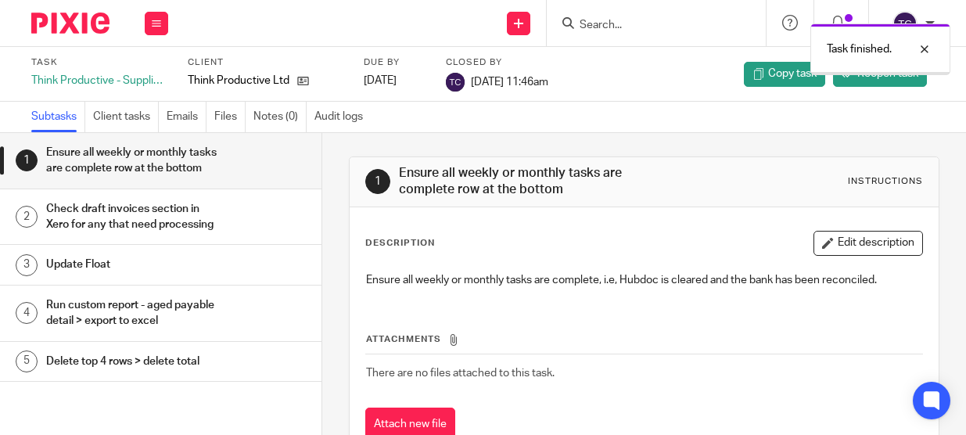  Describe the element at coordinates (27, 313) in the screenshot. I see `div: 4` at that location.